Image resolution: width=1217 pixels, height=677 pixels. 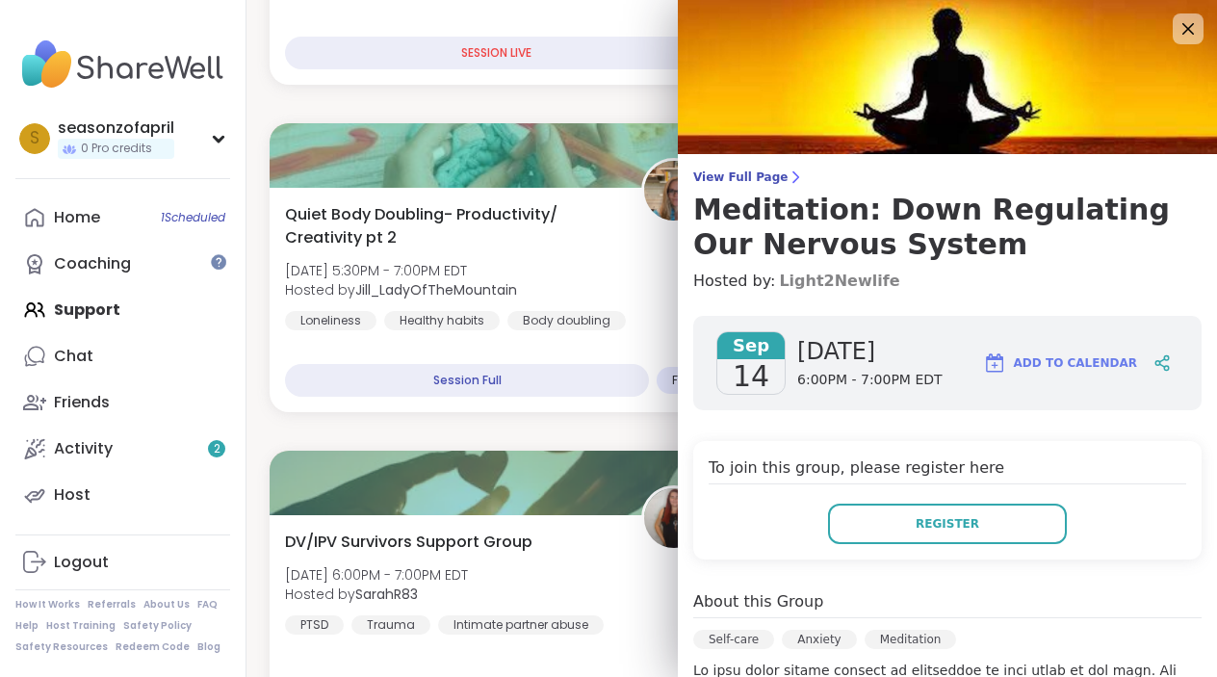 I want to click on a: Activity2, so click(x=122, y=449).